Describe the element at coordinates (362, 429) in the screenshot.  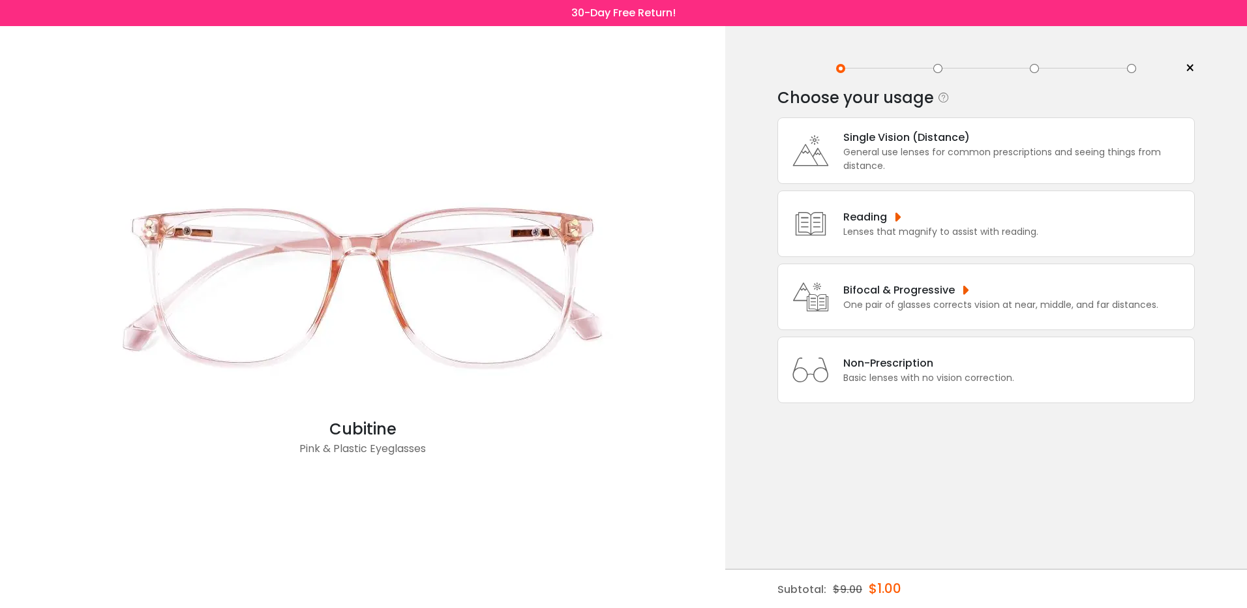
I see `div: Cubitine` at that location.